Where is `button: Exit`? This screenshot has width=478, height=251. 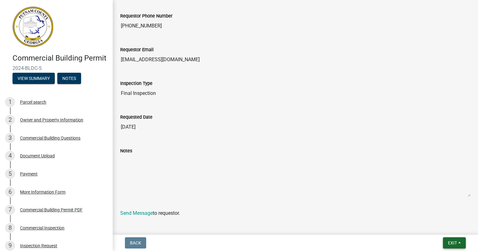
button: Exit is located at coordinates (454, 243).